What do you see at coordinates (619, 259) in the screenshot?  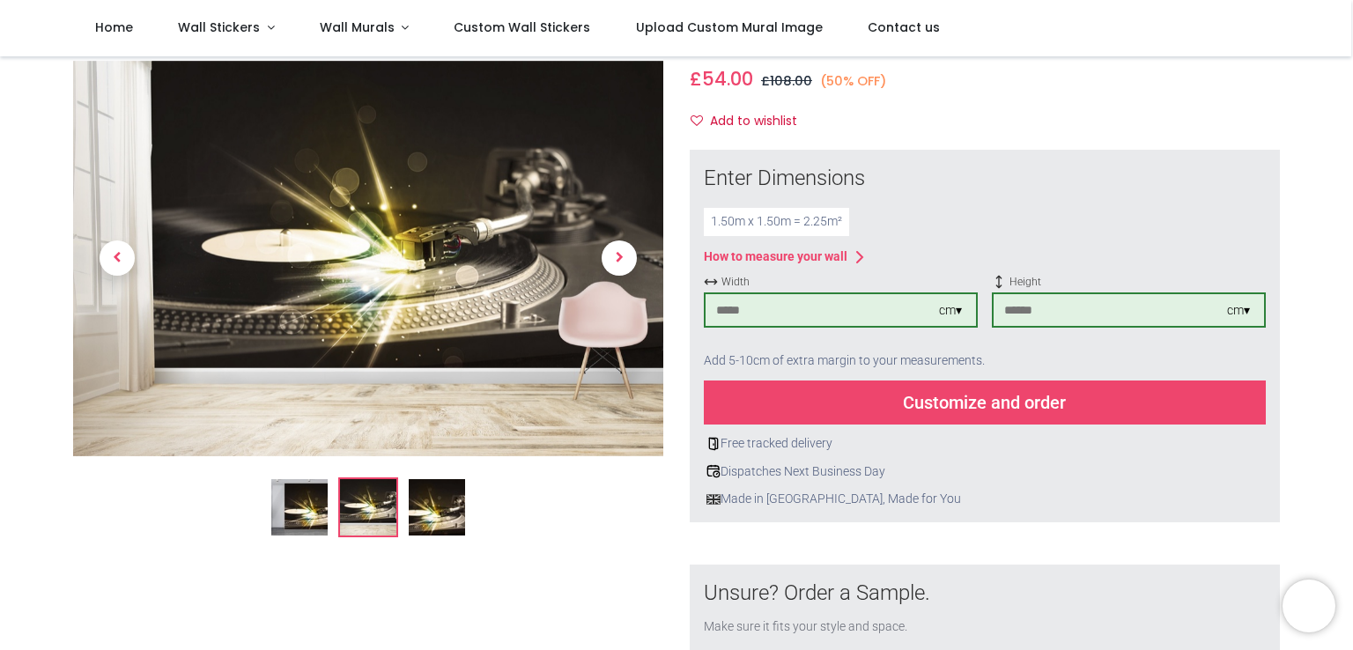 I see `a: Next` at bounding box center [619, 259].